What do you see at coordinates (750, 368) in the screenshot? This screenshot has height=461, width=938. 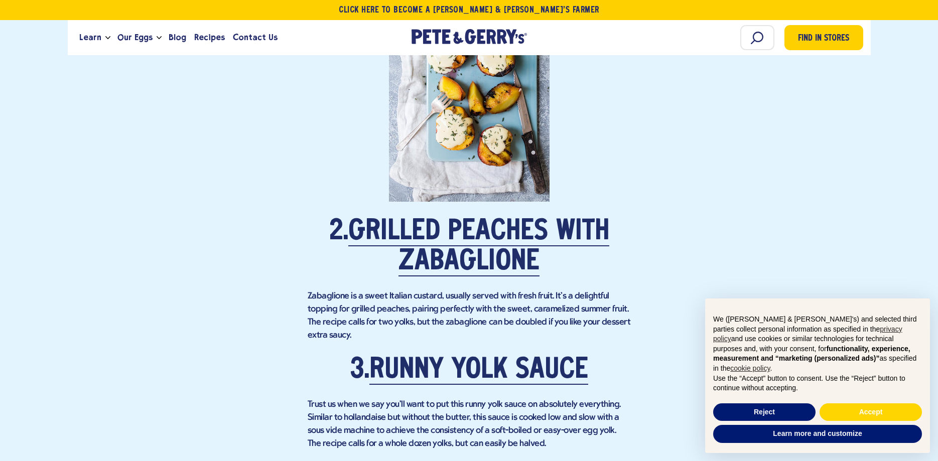 I see `a: cookie policy` at bounding box center [750, 368].